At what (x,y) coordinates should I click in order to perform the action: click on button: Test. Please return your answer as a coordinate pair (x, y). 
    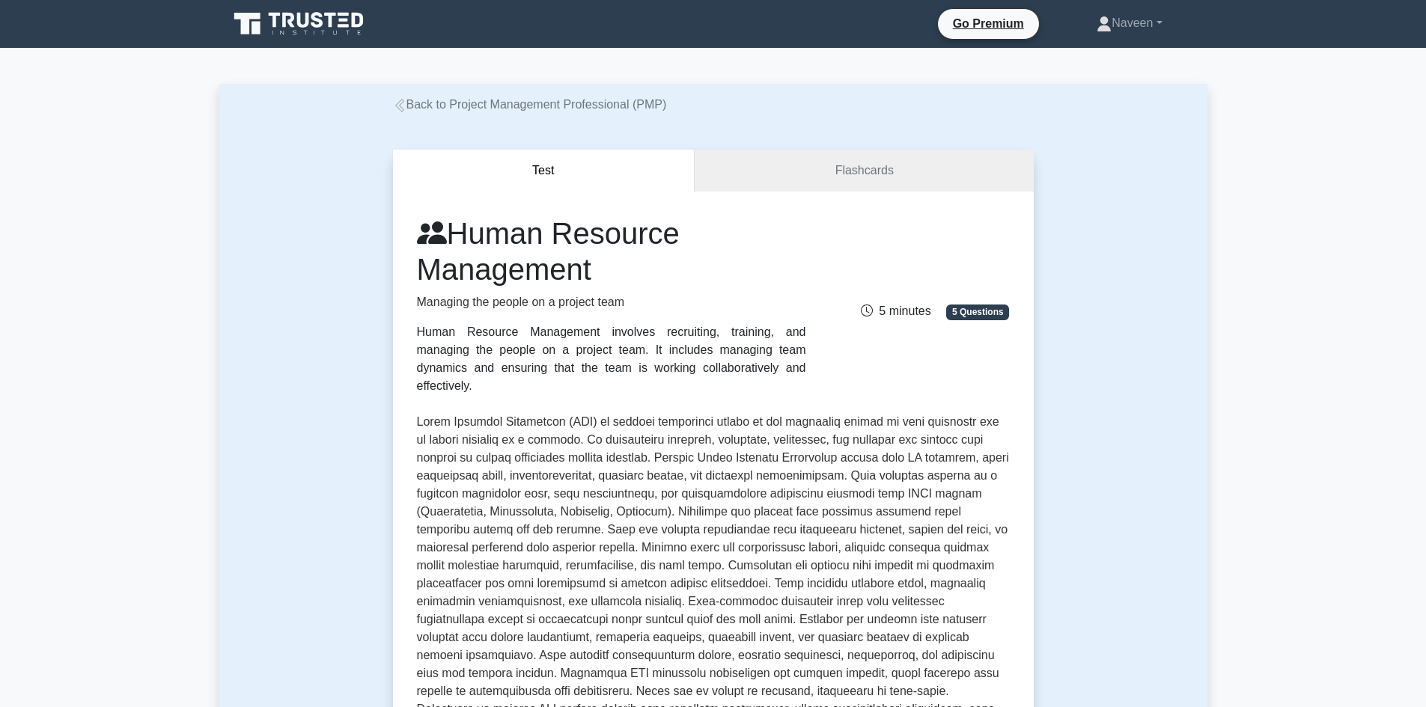
    Looking at the image, I should click on (544, 171).